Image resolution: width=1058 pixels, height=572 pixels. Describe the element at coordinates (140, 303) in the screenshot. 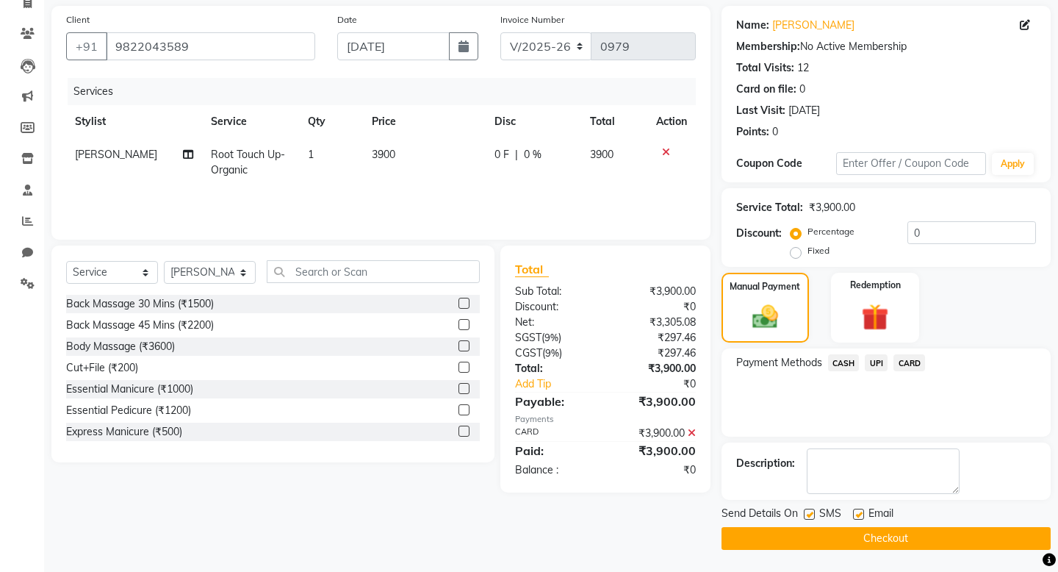

I see `div: Back Massage 30 Mins (₹1500)` at that location.